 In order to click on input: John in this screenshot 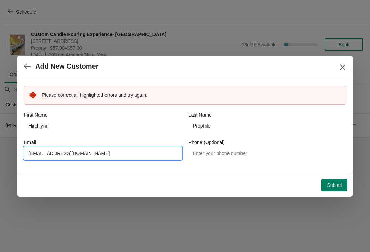, I will do `click(103, 126)`.